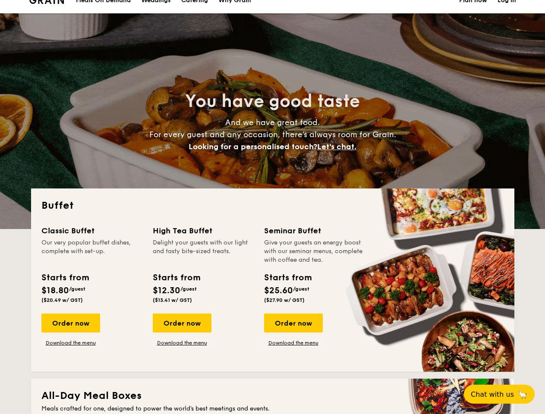 The width and height of the screenshot is (545, 414). What do you see at coordinates (285, 300) in the screenshot?
I see `span: ($27.90 w/ GST)` at bounding box center [285, 300].